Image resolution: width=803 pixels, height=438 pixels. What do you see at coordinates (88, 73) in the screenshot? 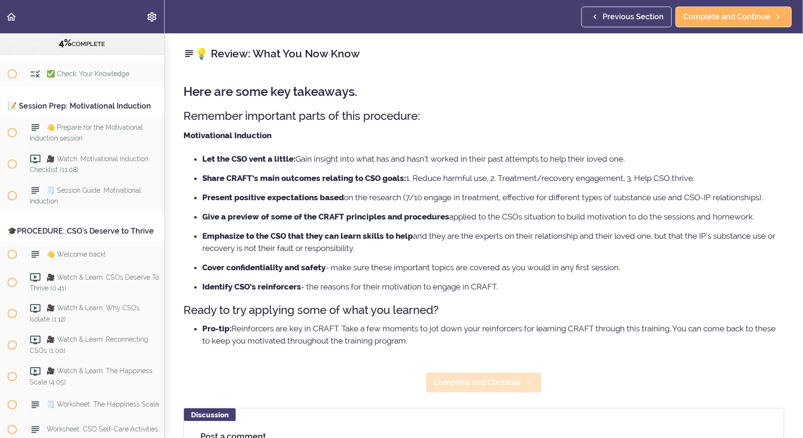
I see `span: ✅ Check: Your Knowledge` at bounding box center [88, 73].